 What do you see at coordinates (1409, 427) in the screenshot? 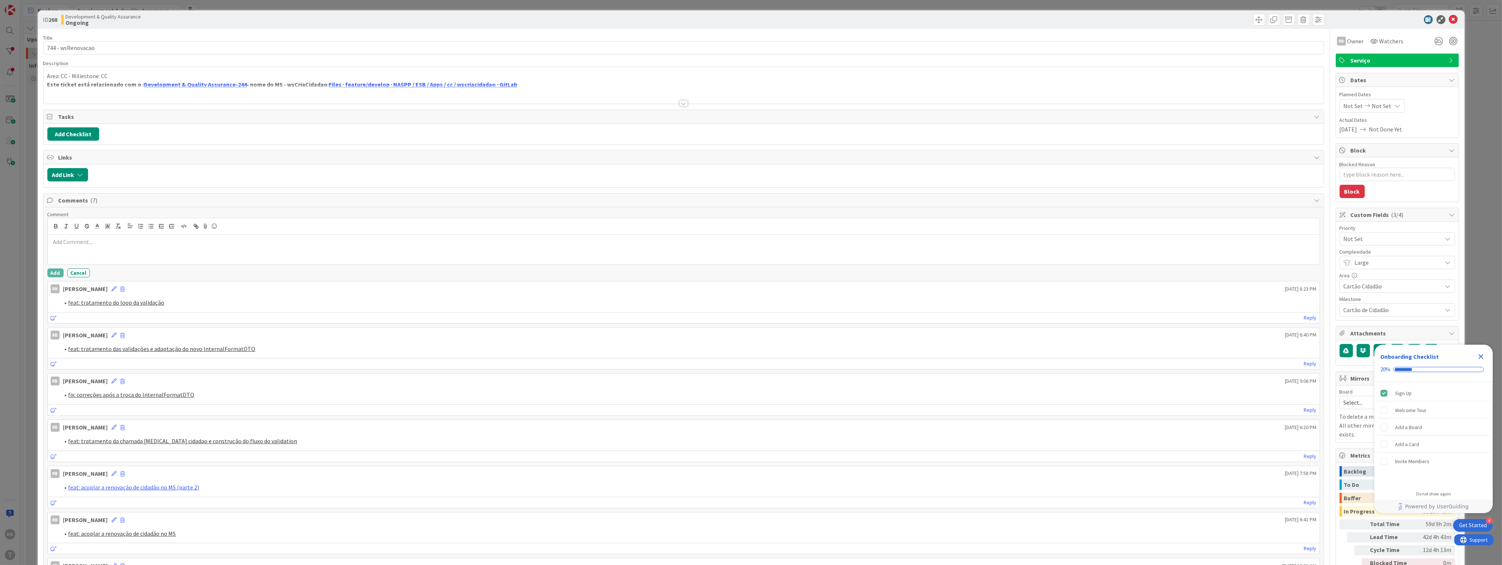
I see `div: Add a Board` at bounding box center [1409, 427].